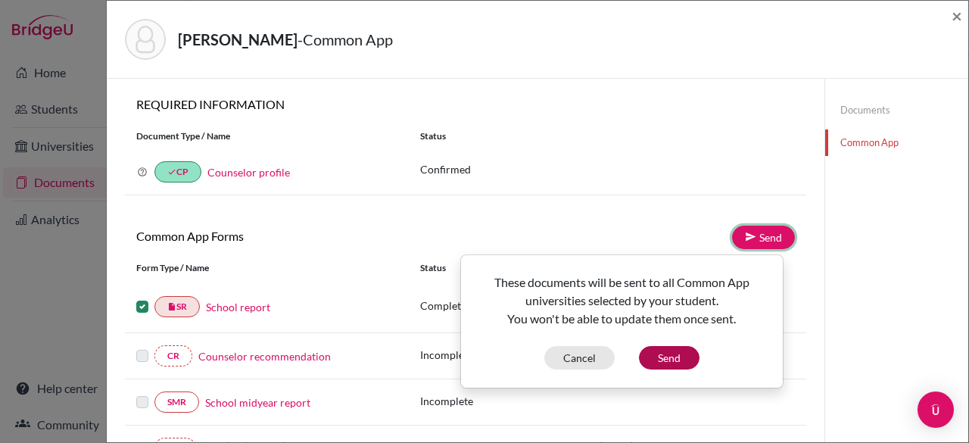 Image resolution: width=969 pixels, height=443 pixels. I want to click on div: Document Type / Name, so click(267, 136).